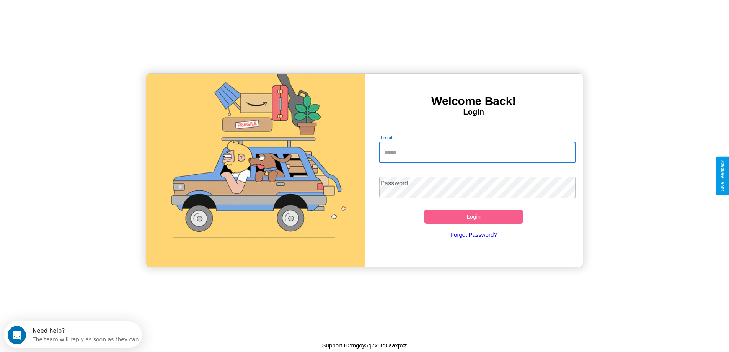  Describe the element at coordinates (474, 101) in the screenshot. I see `h3: Welcome Back!` at that location.